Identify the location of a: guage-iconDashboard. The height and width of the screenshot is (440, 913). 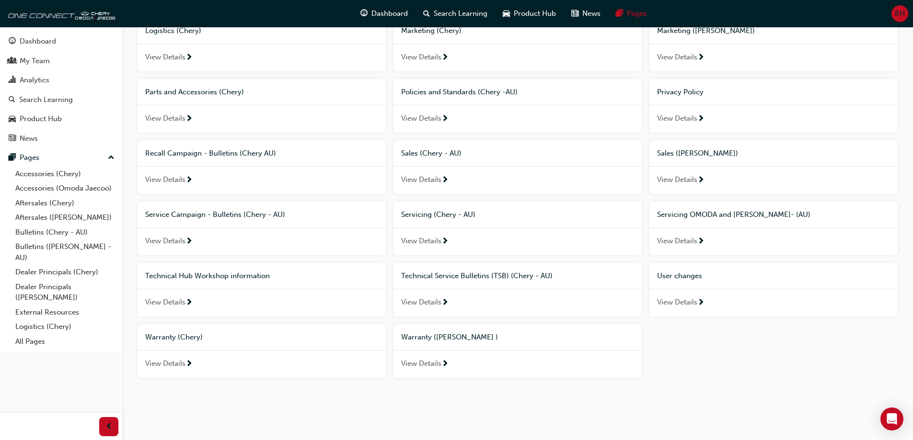
(384, 13).